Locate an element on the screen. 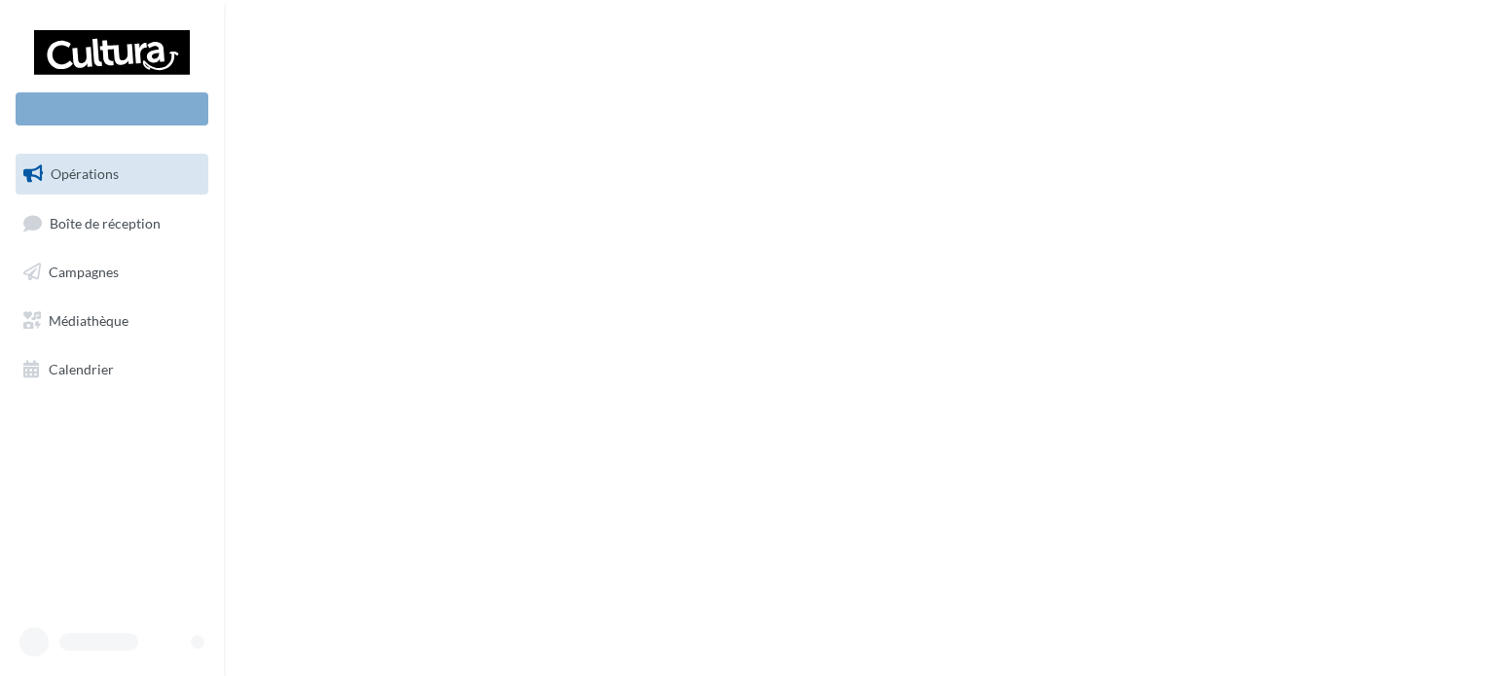 The height and width of the screenshot is (676, 1495). a: Opérations is located at coordinates (112, 174).